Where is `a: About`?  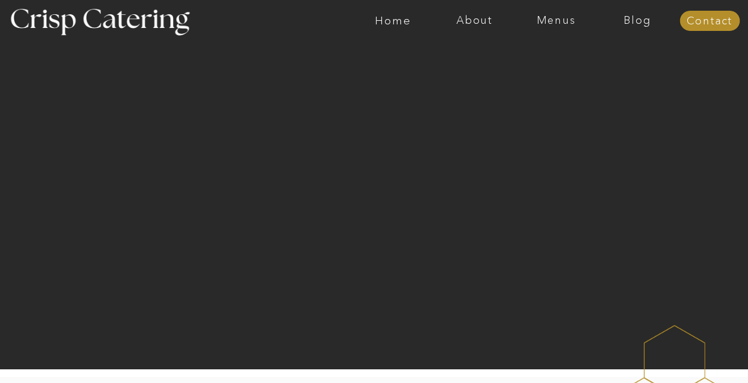 a: About is located at coordinates (474, 21).